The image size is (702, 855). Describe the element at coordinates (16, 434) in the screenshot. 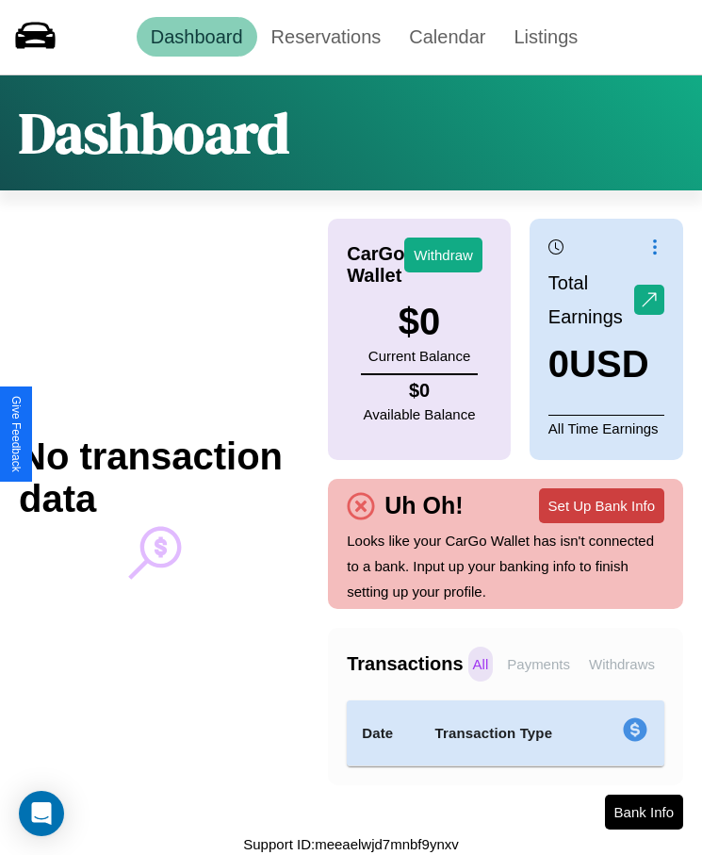

I see `div: Give Feedback` at that location.